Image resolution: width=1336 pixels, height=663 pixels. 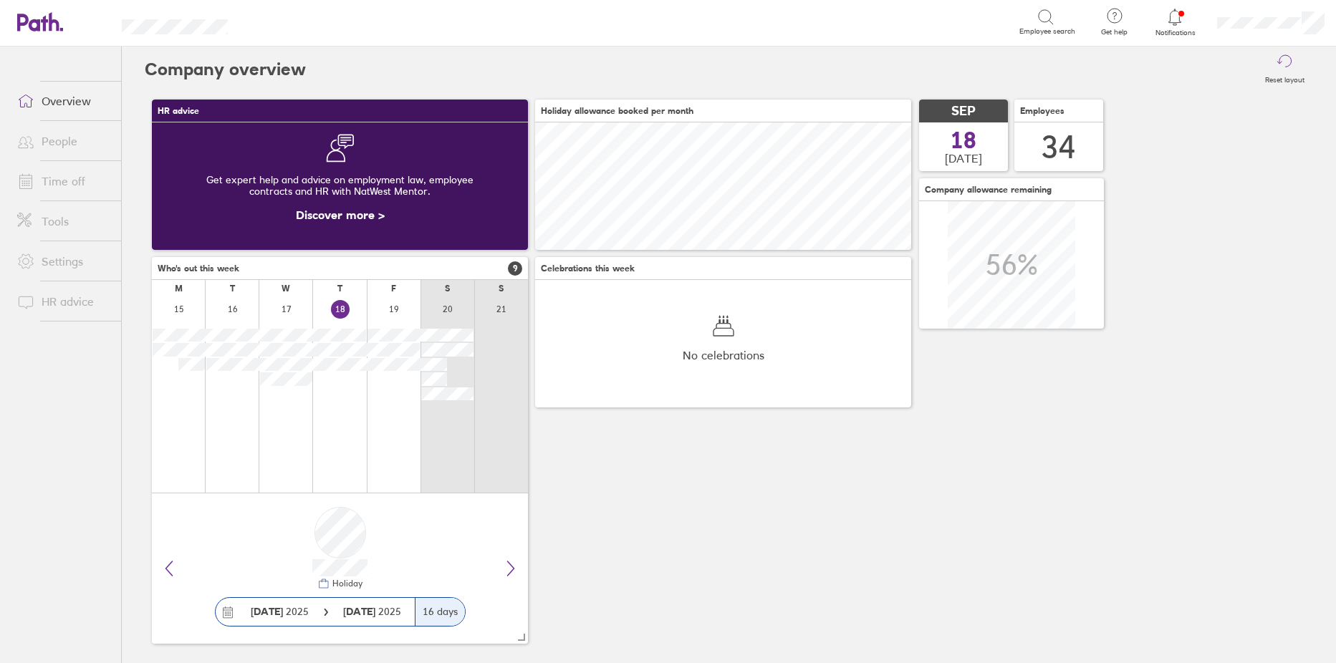 What do you see at coordinates (284, 21) in the screenshot?
I see `div: Search` at bounding box center [284, 21].